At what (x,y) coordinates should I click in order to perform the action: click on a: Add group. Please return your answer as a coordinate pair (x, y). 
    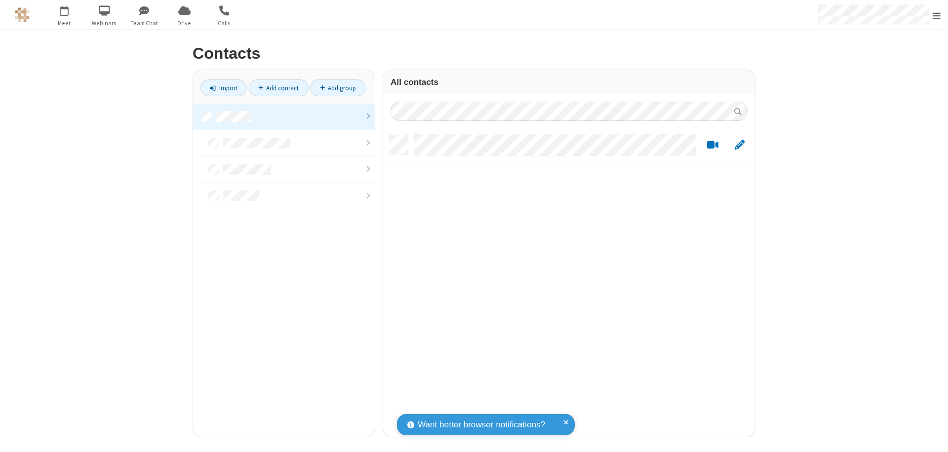
    Looking at the image, I should click on (338, 88).